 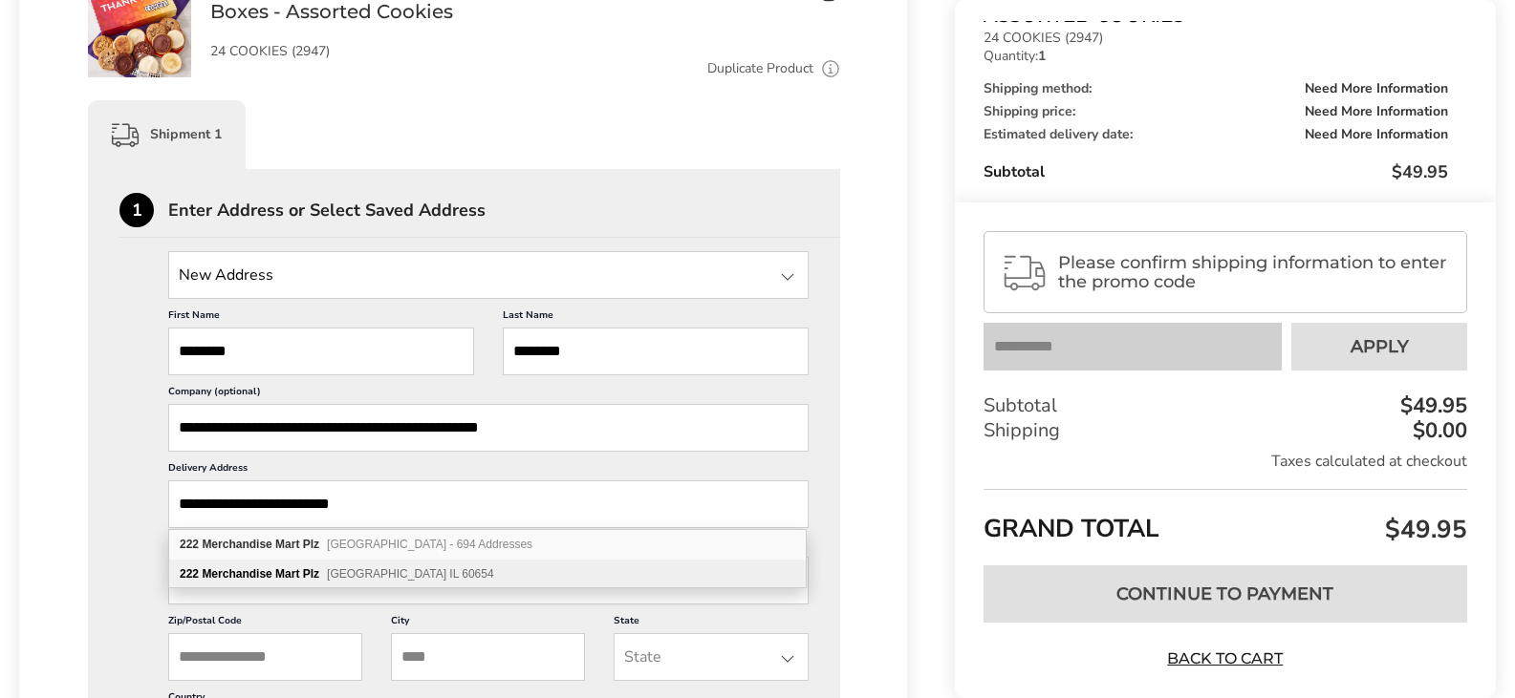 What do you see at coordinates (1379, 347) in the screenshot?
I see `button: Apply` at bounding box center [1379, 347].